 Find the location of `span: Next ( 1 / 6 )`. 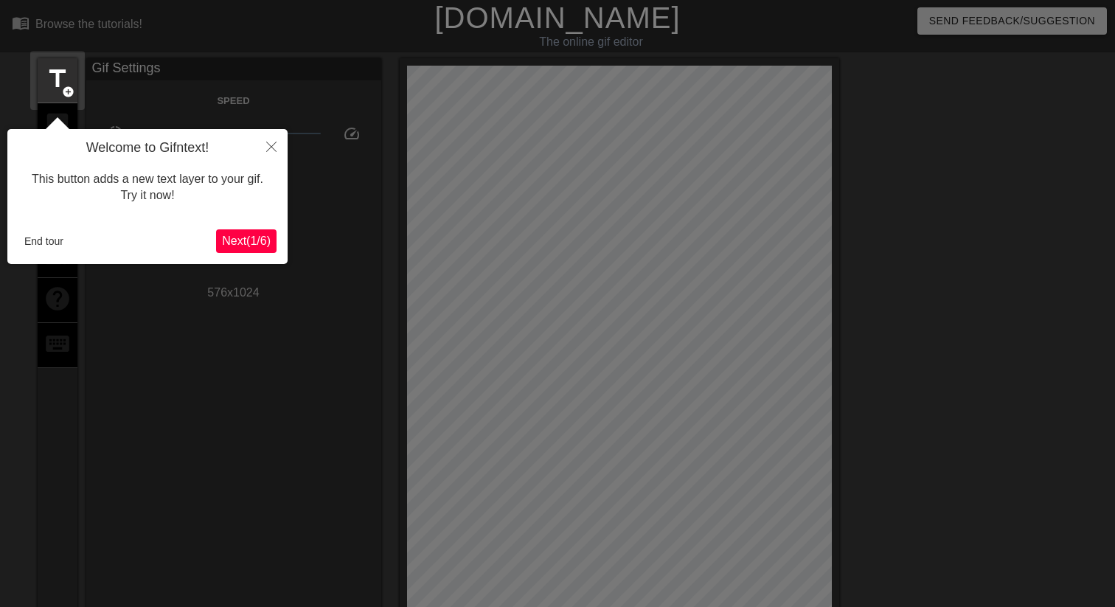

span: Next ( 1 / 6 ) is located at coordinates (246, 240).